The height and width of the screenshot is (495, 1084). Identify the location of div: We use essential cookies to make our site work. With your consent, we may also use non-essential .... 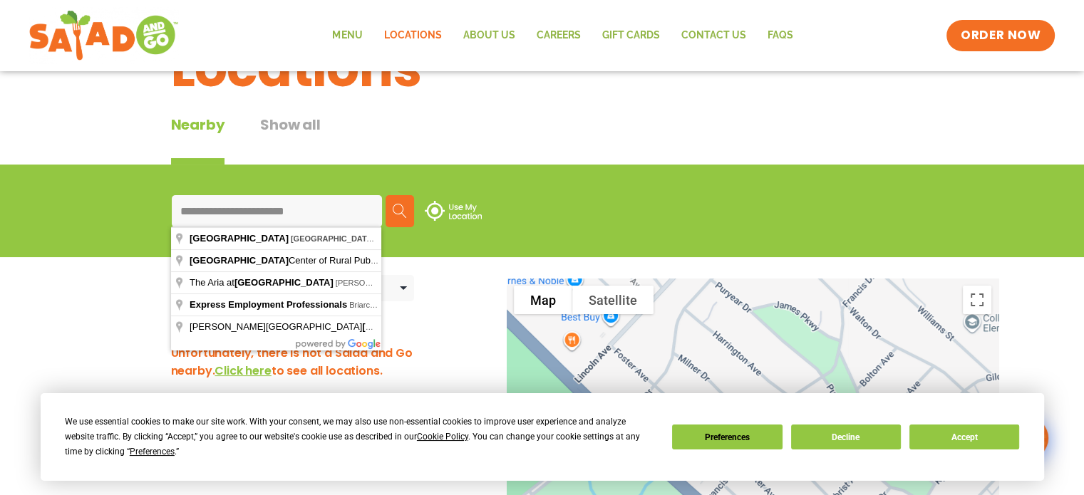
(360, 437).